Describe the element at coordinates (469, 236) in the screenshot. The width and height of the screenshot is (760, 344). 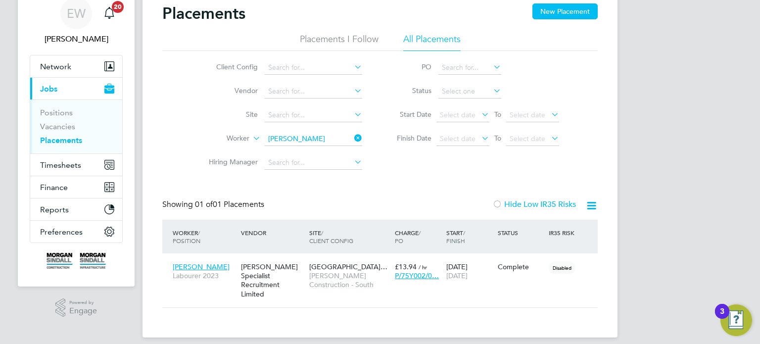
I see `div: Start` at that location.